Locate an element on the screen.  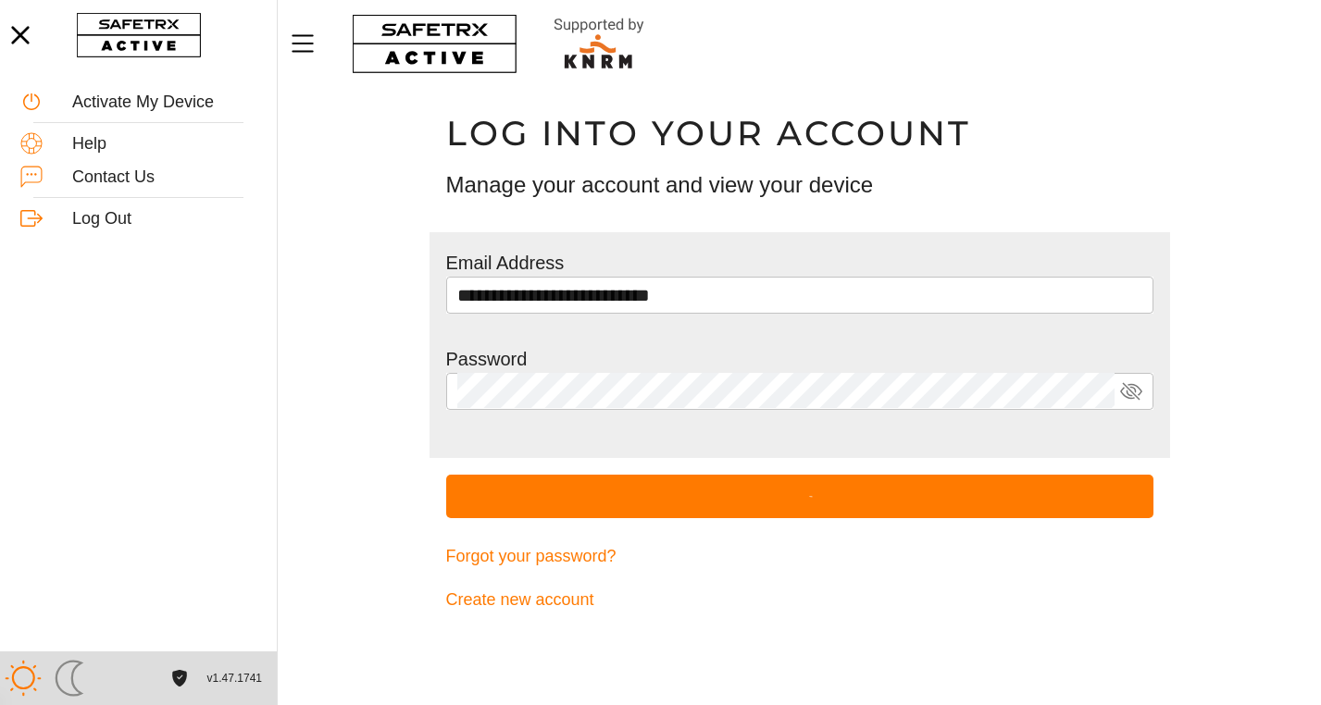
div: Log Out is located at coordinates (164, 219).